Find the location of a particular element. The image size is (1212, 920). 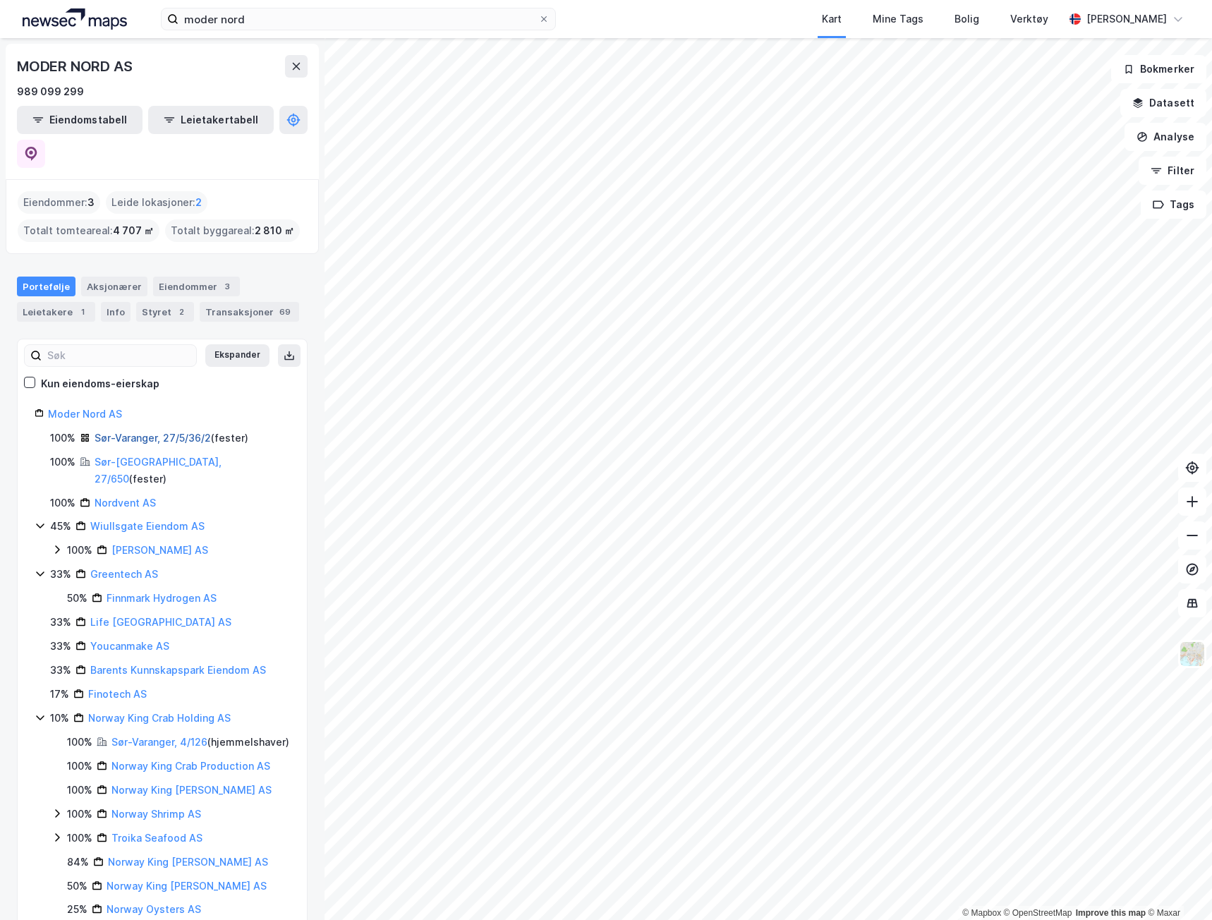

div: Totalt byggareal : is located at coordinates (232, 231).